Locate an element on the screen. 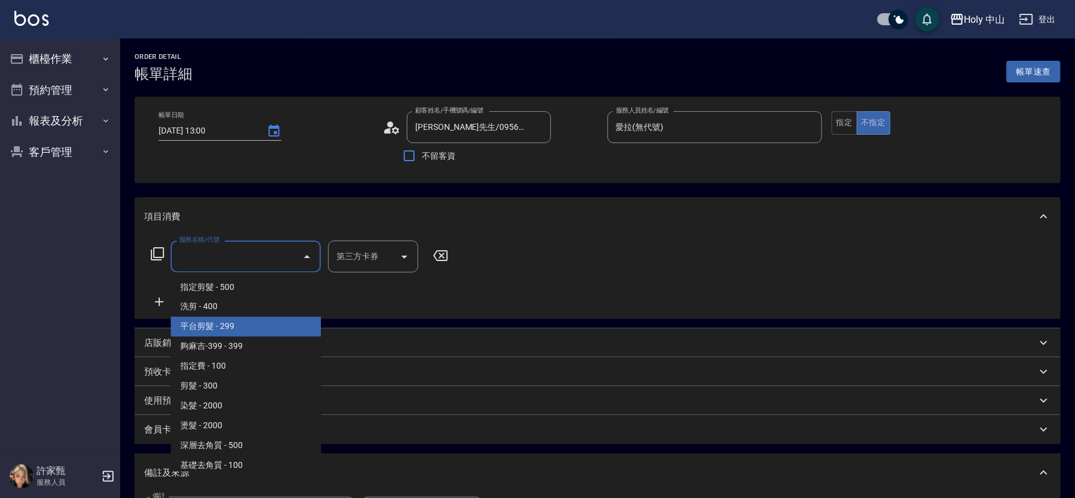  div: 會員卡銷售 is located at coordinates (597, 429).